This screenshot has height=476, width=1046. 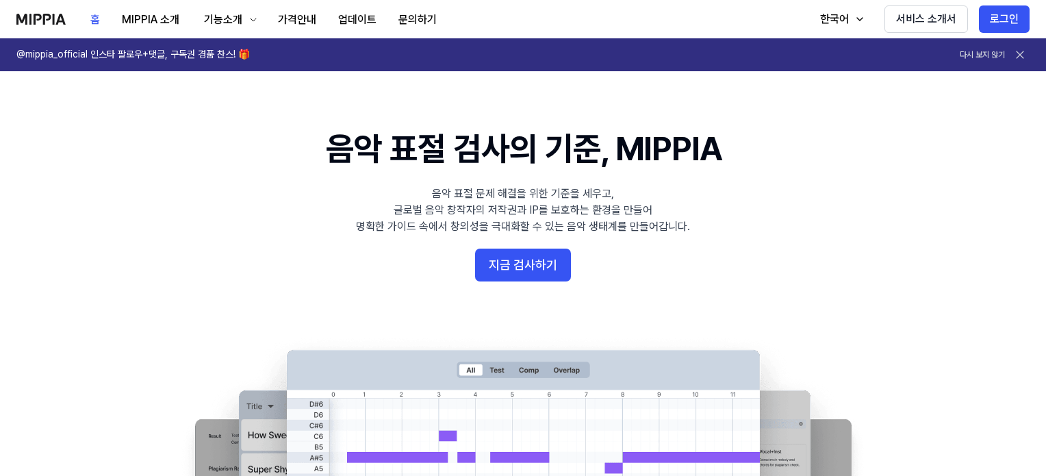 I want to click on button: 다시 보지 않기, so click(x=982, y=55).